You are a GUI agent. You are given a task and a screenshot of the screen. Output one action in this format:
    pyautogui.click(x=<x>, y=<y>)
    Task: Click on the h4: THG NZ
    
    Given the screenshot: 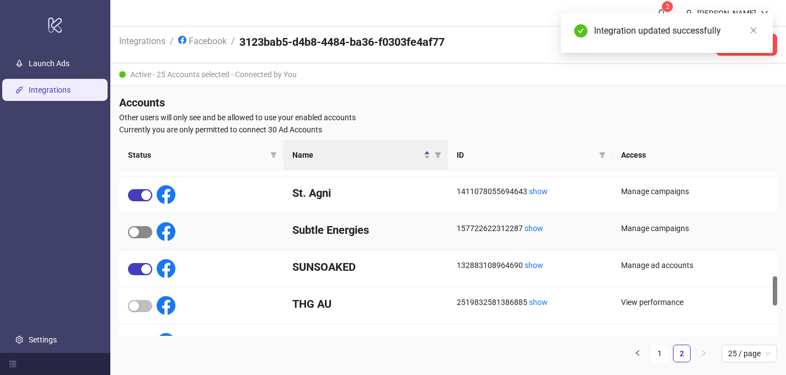 What is the action you would take?
    pyautogui.click(x=365, y=341)
    